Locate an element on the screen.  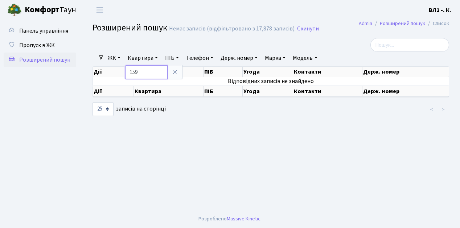
td: Відповідних записів не знайдено is located at coordinates (271, 81).